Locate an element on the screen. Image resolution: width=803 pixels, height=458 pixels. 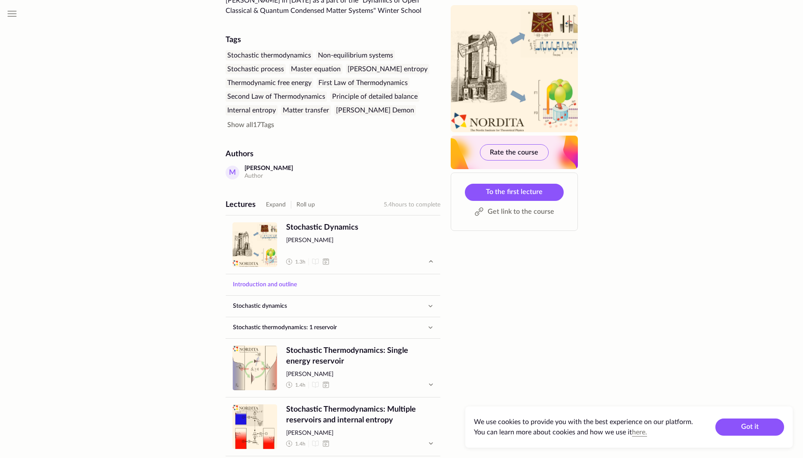
button: Roll up is located at coordinates (305, 205).